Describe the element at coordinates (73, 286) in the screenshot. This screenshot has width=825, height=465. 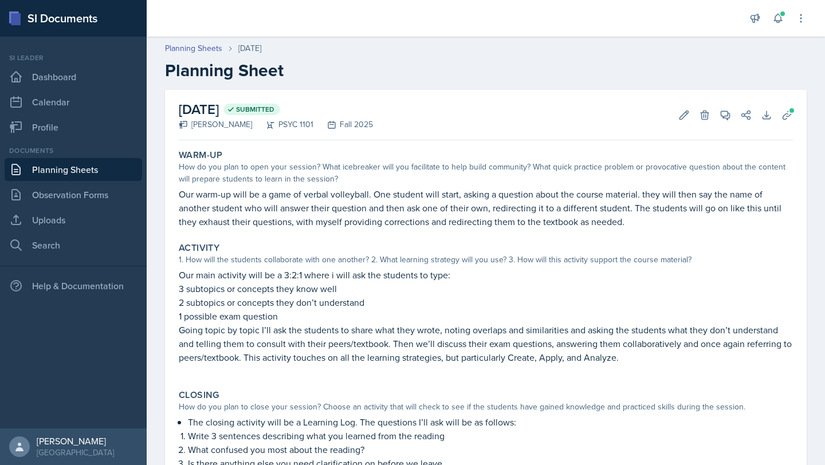
I see `div: Help & Documentation` at that location.